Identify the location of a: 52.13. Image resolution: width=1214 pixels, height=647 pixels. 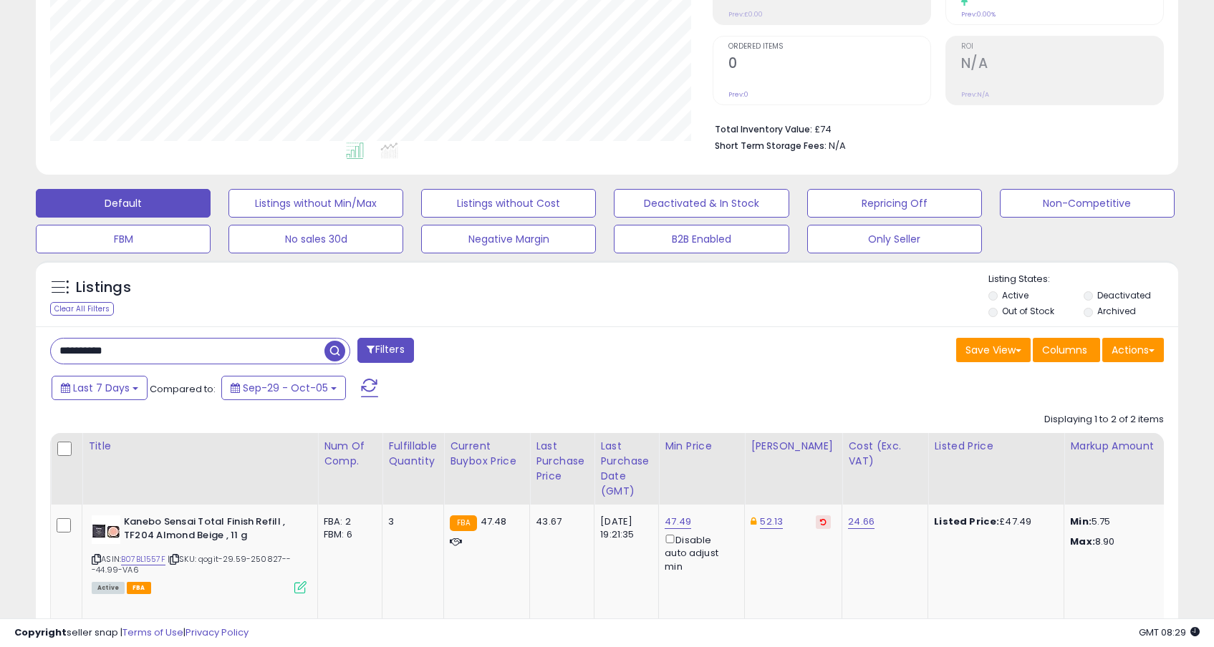
(771, 522).